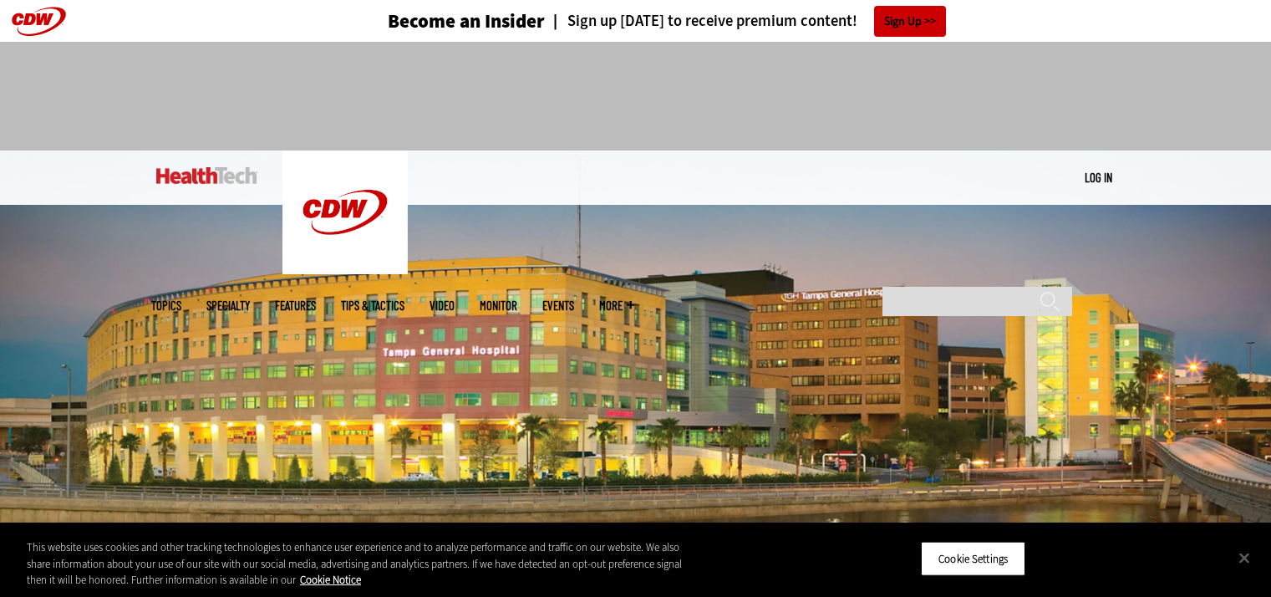 Image resolution: width=1271 pixels, height=597 pixels. Describe the element at coordinates (617, 305) in the screenshot. I see `span: More` at that location.